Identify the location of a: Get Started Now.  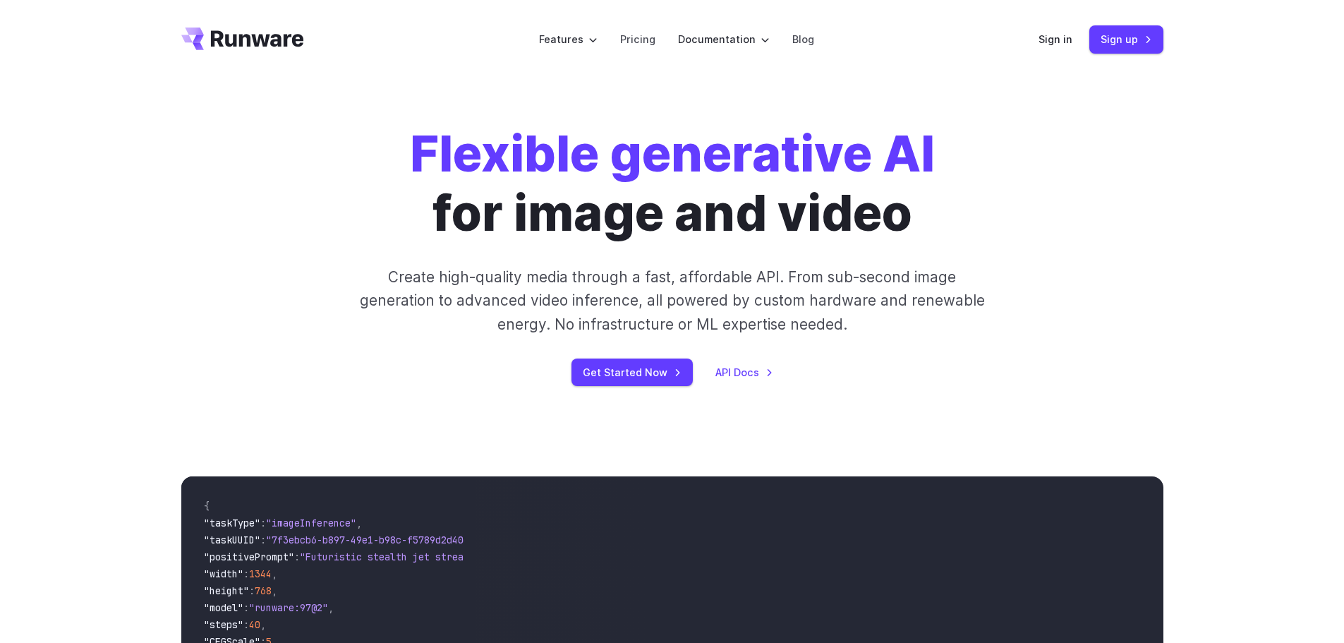
(632, 372).